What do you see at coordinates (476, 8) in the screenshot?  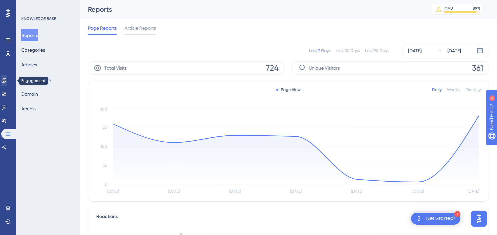 I see `div: 89 %` at bounding box center [476, 8].